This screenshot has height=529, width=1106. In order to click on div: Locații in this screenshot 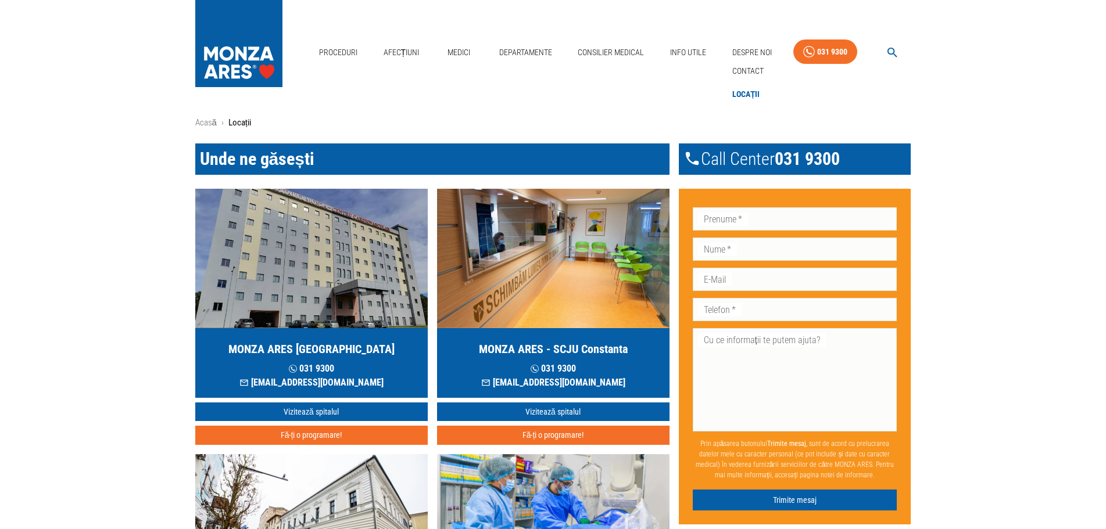, I will do `click(748, 94)`.